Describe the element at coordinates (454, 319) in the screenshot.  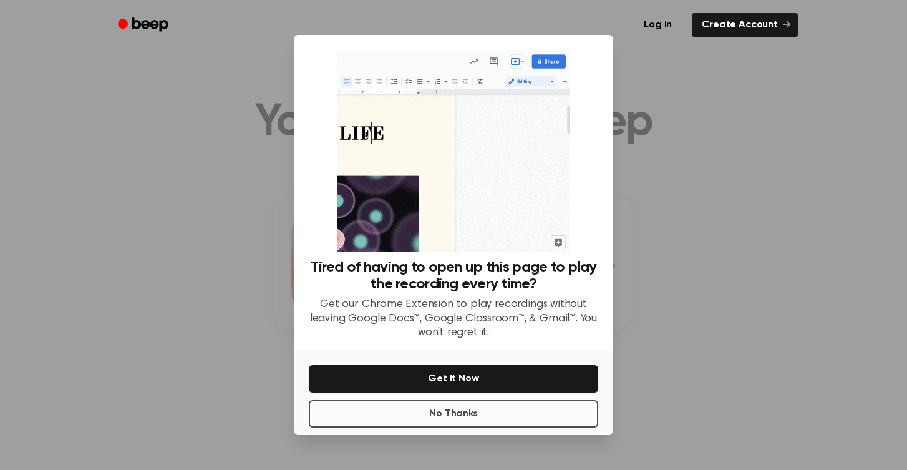
I see `p: Get our Chrome Extension to play recordings without leaving Google Docs™, Google Classroom™, & Gm...` at that location.